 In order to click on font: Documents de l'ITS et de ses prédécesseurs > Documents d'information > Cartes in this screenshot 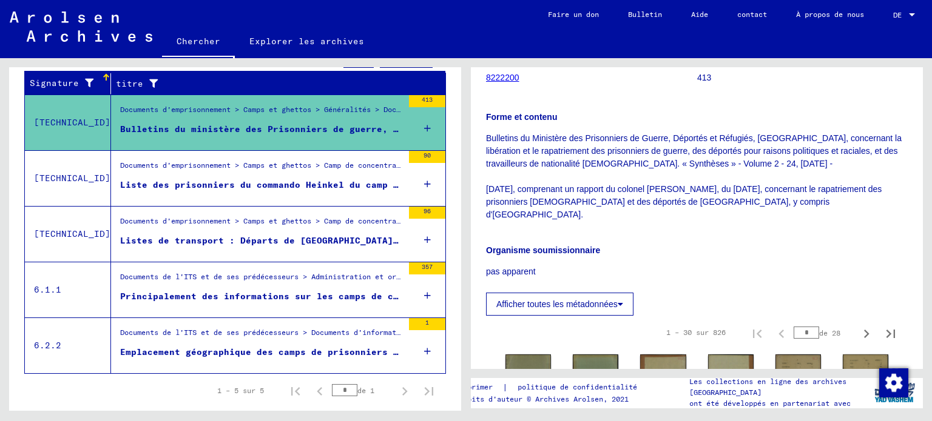, I will do `click(283, 332)`.